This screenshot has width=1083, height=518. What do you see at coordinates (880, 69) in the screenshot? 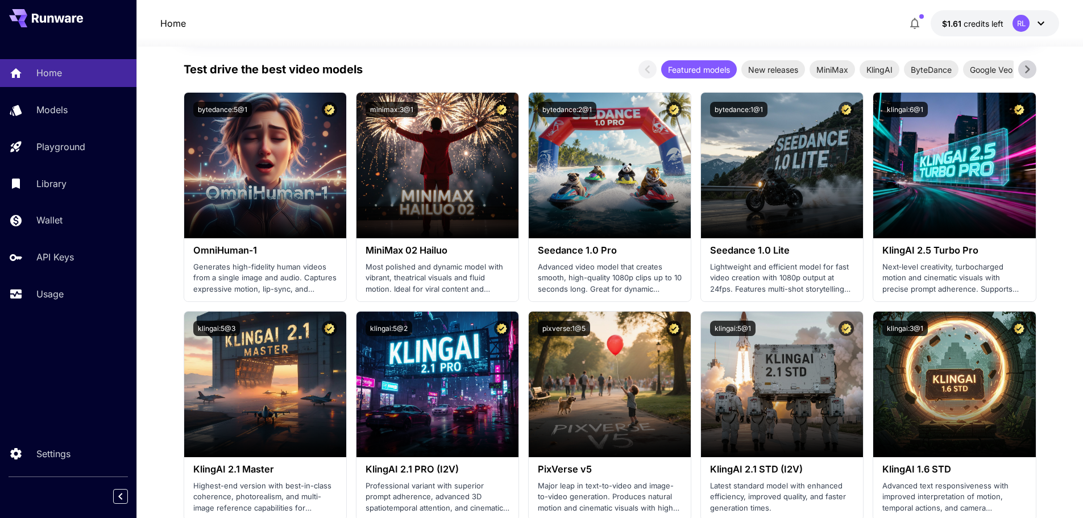
I see `span: KlingAI` at bounding box center [880, 69].